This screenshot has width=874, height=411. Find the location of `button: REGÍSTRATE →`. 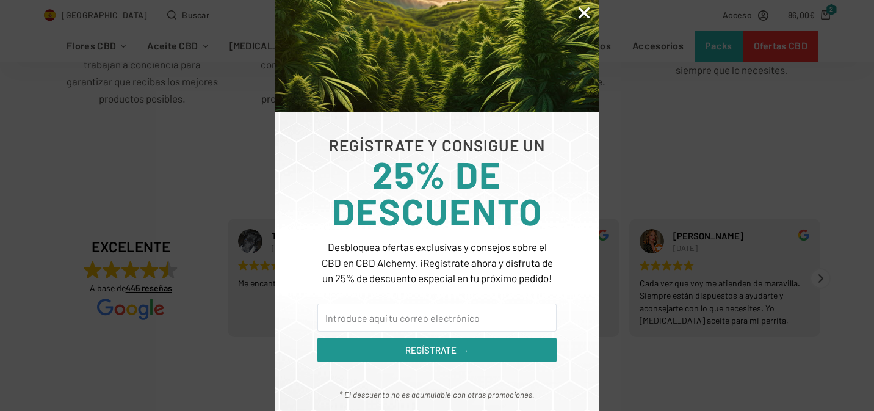

button: REGÍSTRATE → is located at coordinates (437, 350).